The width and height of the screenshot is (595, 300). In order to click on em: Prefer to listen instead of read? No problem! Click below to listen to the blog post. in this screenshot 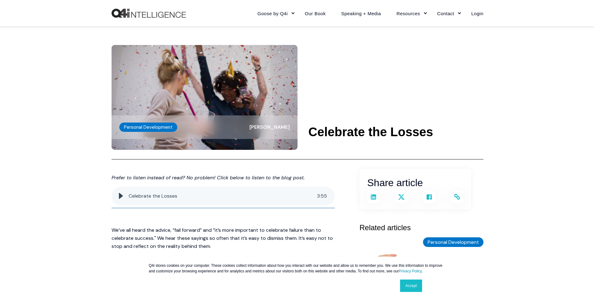, I will do `click(208, 177)`.